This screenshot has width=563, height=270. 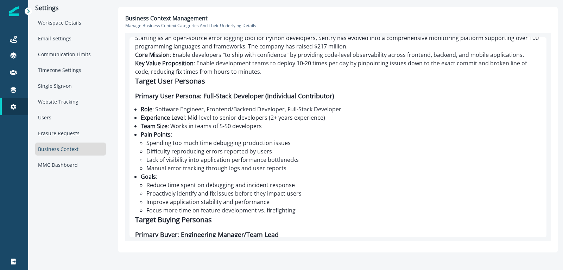 I want to click on strong: Core Mission, so click(x=152, y=55).